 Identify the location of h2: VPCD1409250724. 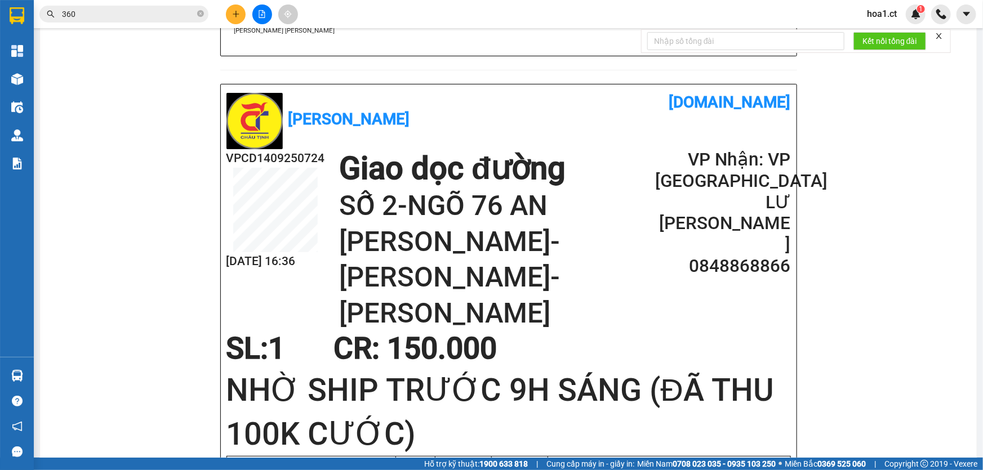
(275, 158).